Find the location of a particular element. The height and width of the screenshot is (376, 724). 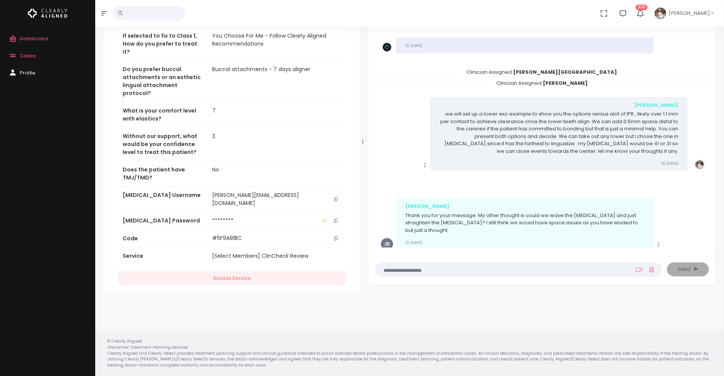

em: Disclaimer: Treatment Planning Services is located at coordinates (147, 348).